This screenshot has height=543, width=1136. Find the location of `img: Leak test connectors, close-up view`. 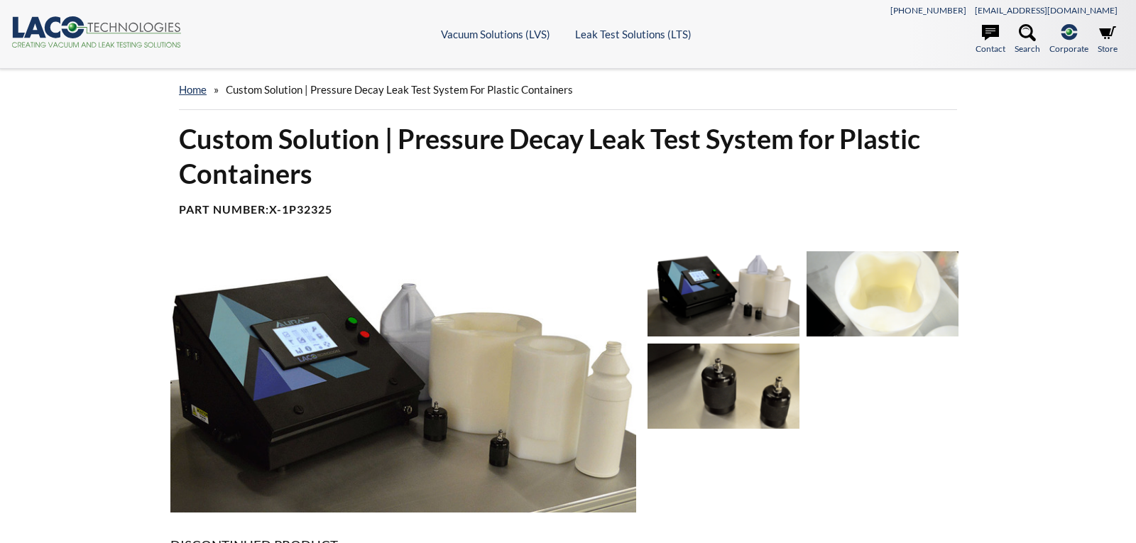

img: Leak test connectors, close-up view is located at coordinates (724, 386).